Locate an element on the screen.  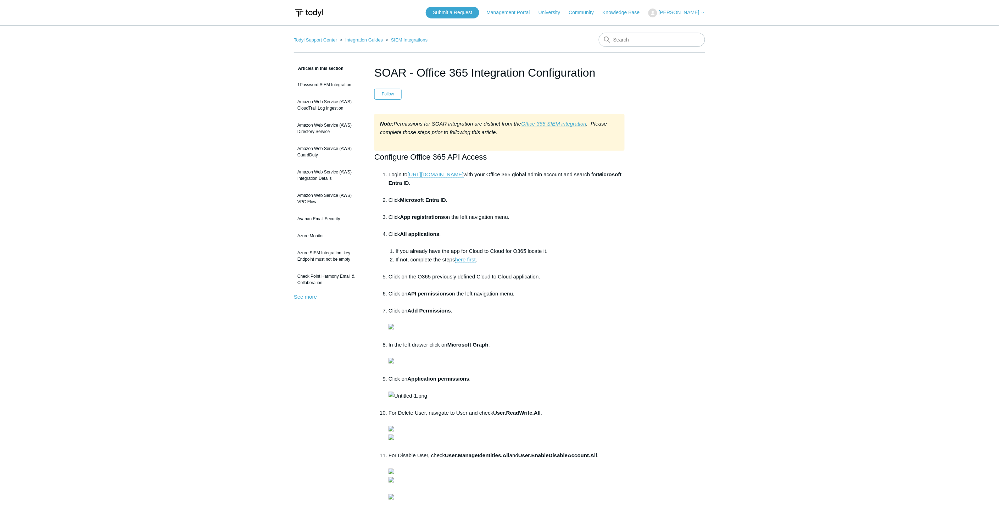
img: Todyl Support Center Help Center home page is located at coordinates (309, 13).